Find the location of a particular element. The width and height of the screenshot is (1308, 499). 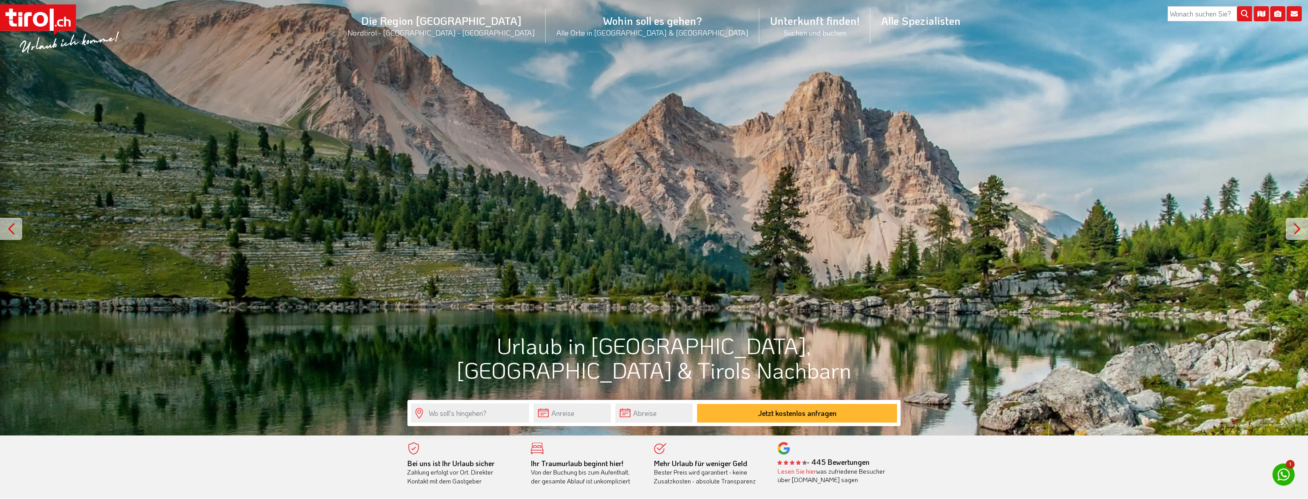

i: Karte öffnen is located at coordinates (1261, 14).